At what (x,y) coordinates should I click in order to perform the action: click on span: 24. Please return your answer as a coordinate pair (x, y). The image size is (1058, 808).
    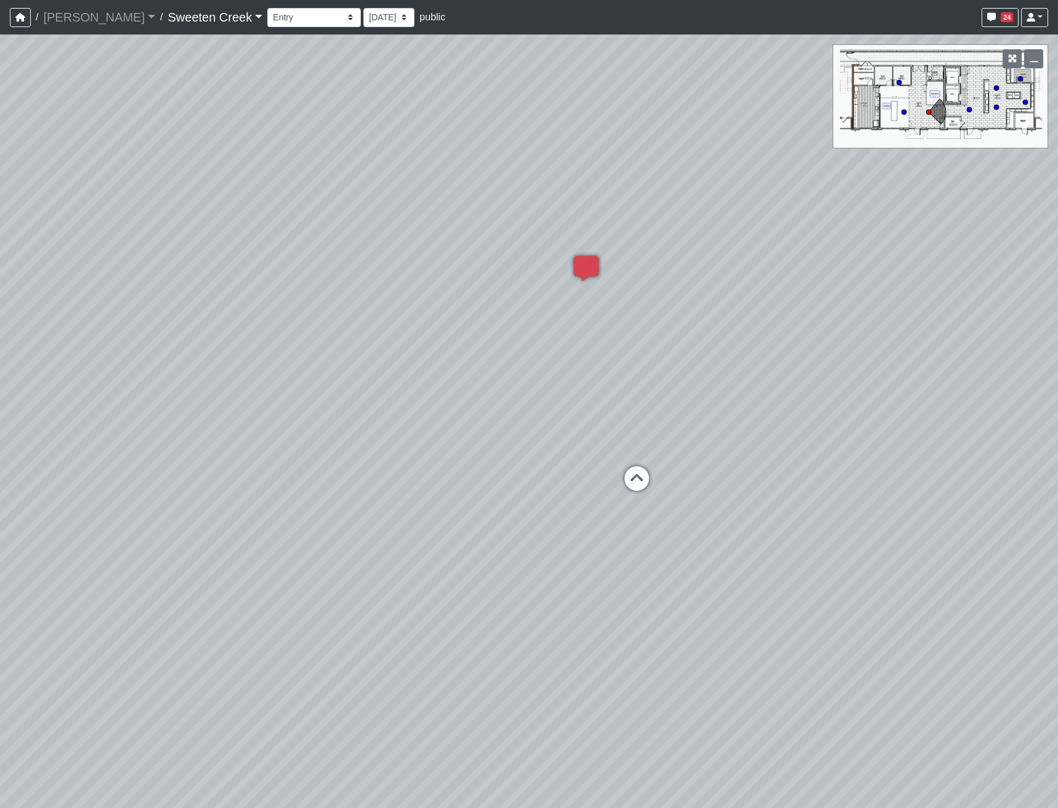
    Looking at the image, I should click on (1007, 17).